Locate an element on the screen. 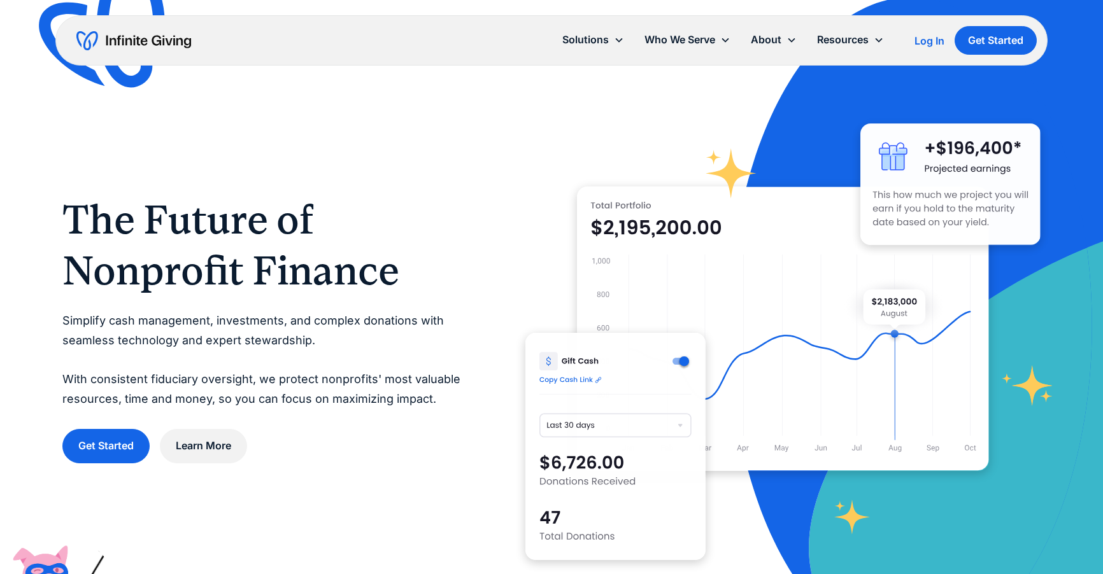  img: fundraising star is located at coordinates (1027, 385).